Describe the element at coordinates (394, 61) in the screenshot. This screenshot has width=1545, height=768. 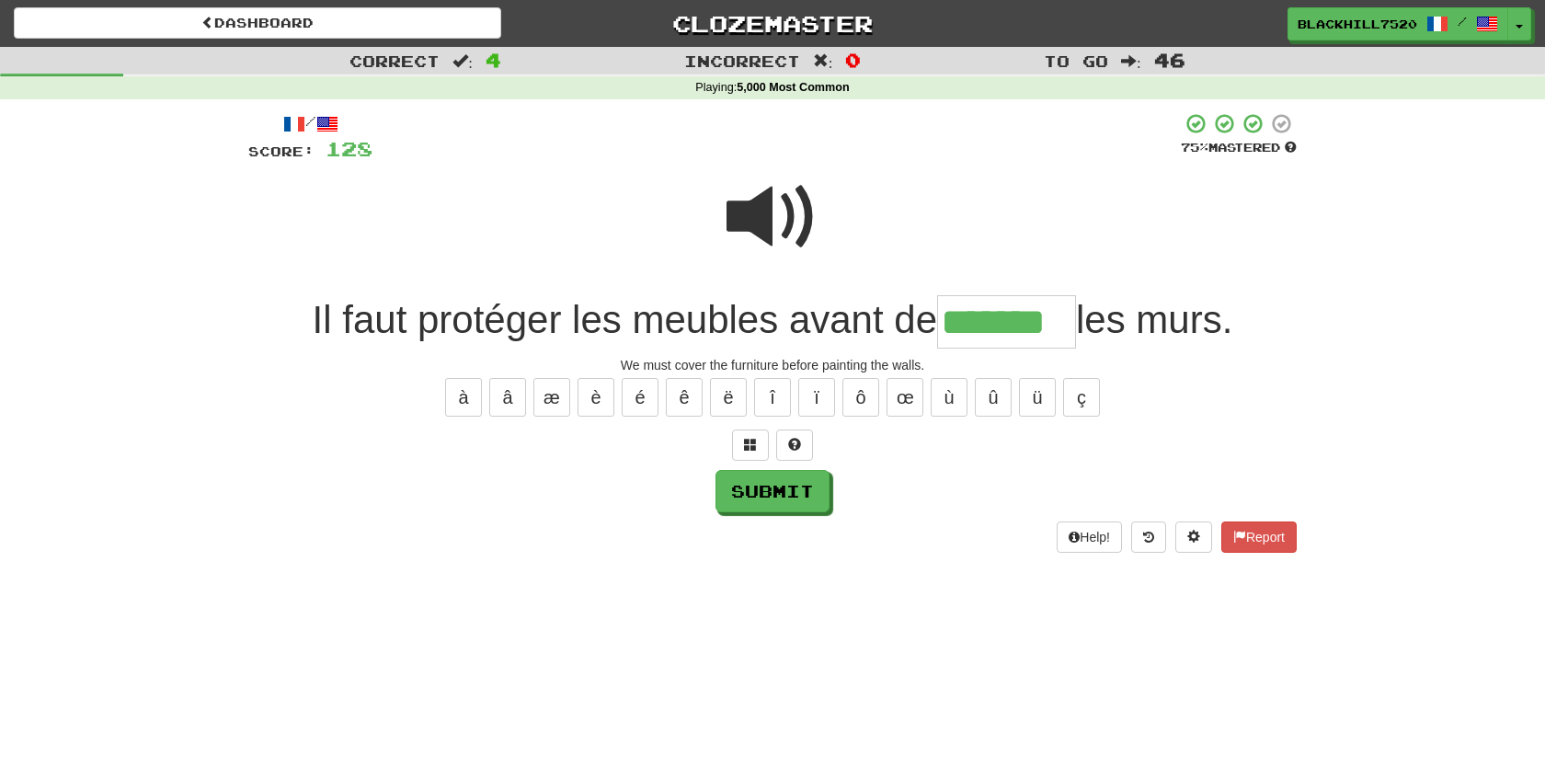
I see `span: Correct` at that location.